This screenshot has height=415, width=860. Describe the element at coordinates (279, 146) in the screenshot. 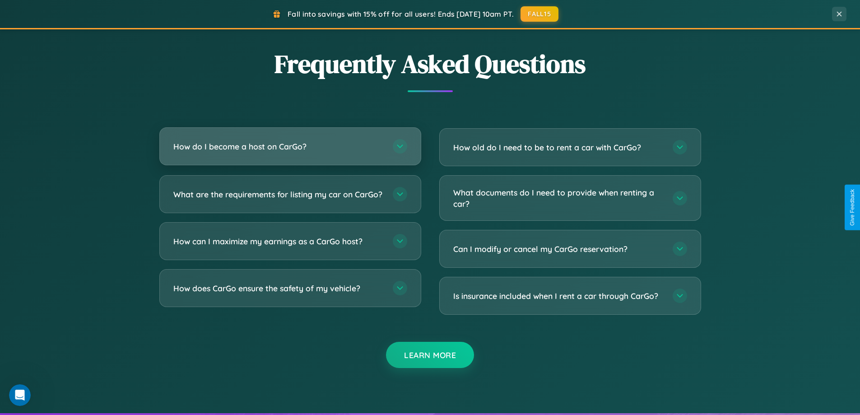

I see `h3: How do I become a host on CarGo?` at that location.